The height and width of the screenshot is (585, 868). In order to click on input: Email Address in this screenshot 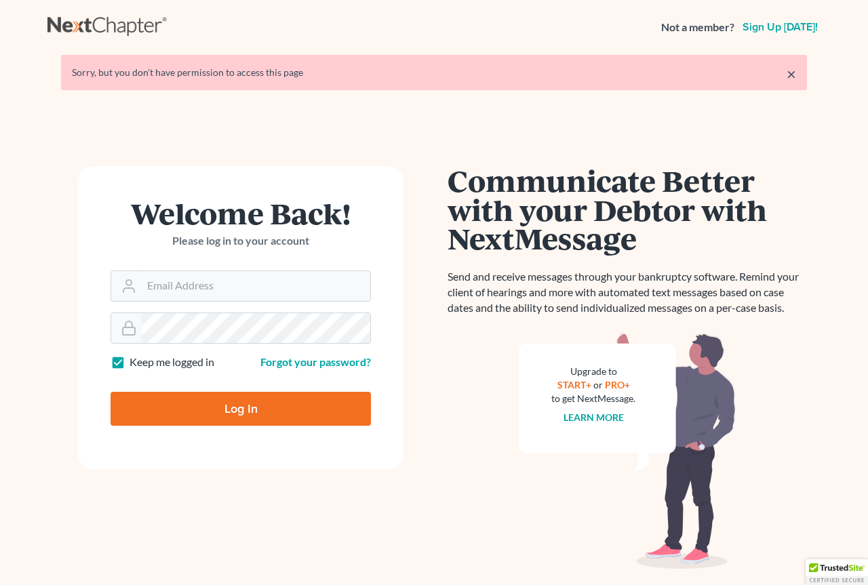, I will do `click(256, 286)`.